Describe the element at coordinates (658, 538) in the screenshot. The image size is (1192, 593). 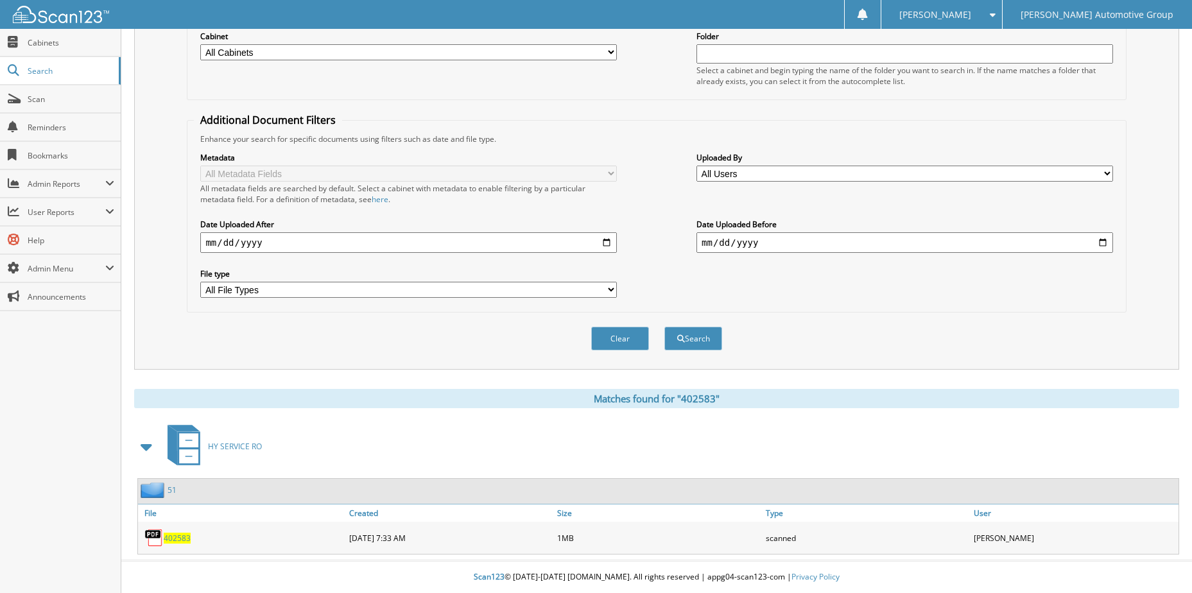
I see `div: 1MB` at that location.